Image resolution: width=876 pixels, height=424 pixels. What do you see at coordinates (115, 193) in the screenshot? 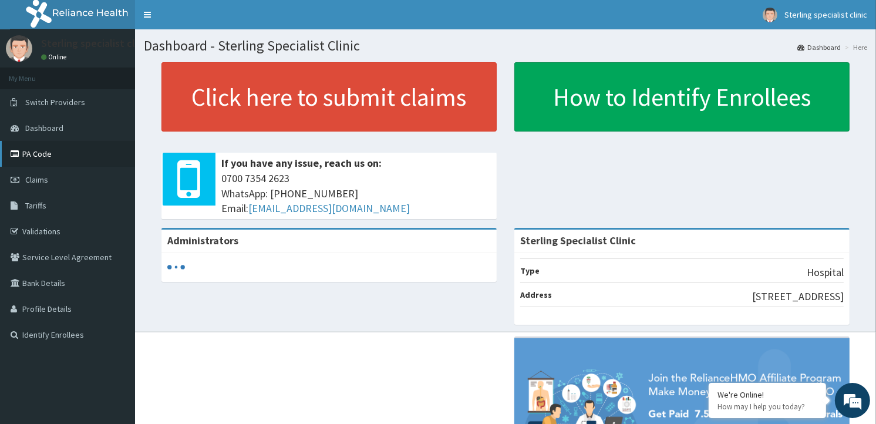
I see `span: We're online!` at bounding box center [115, 193].